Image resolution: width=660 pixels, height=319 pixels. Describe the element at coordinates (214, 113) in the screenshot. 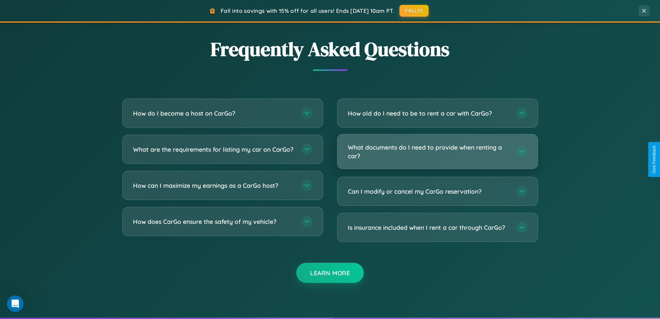

I see `h3: How do I become a host on CarGo?` at that location.